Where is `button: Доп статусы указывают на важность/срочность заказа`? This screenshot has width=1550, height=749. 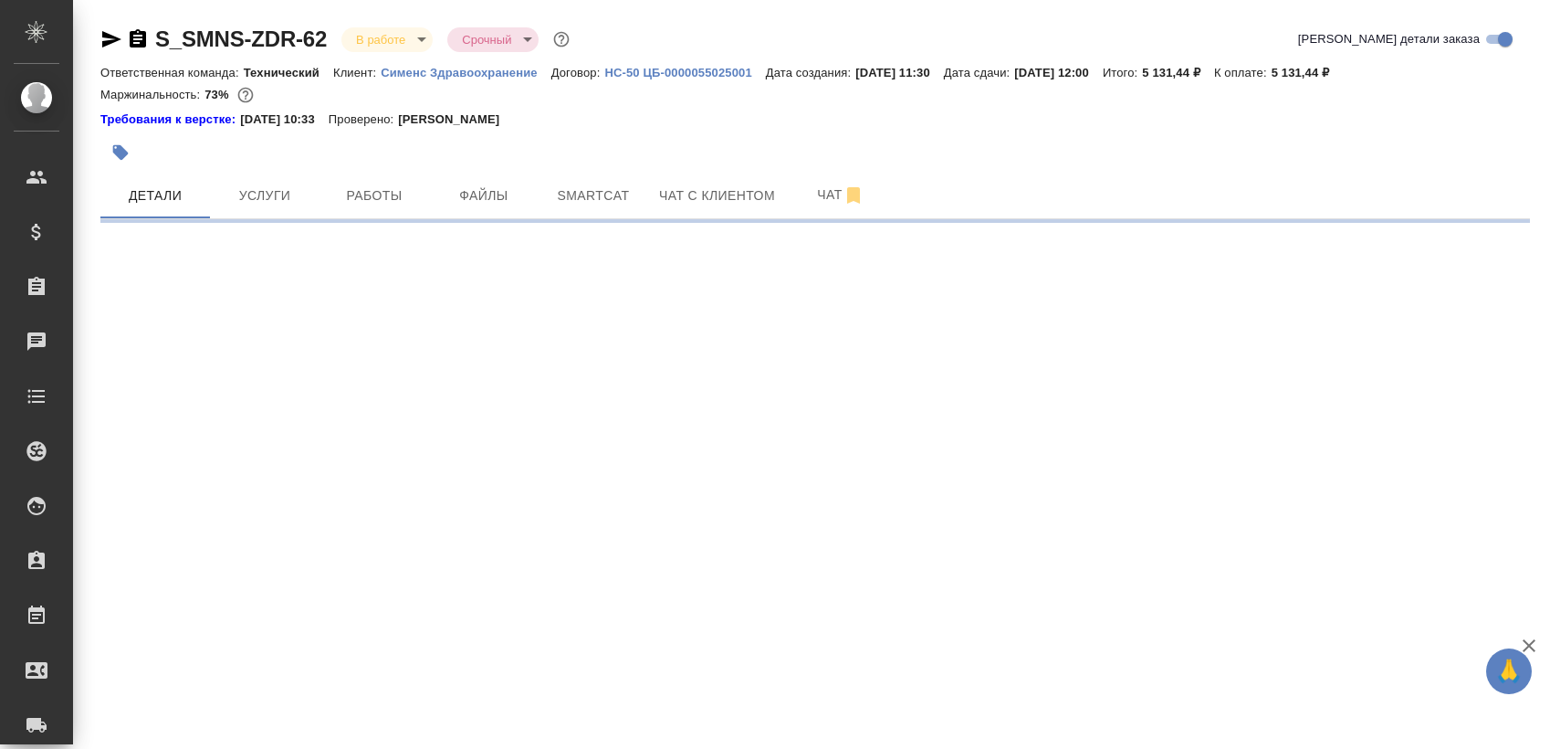
button: Доп статусы указывают на важность/срочность заказа is located at coordinates (561, 39).